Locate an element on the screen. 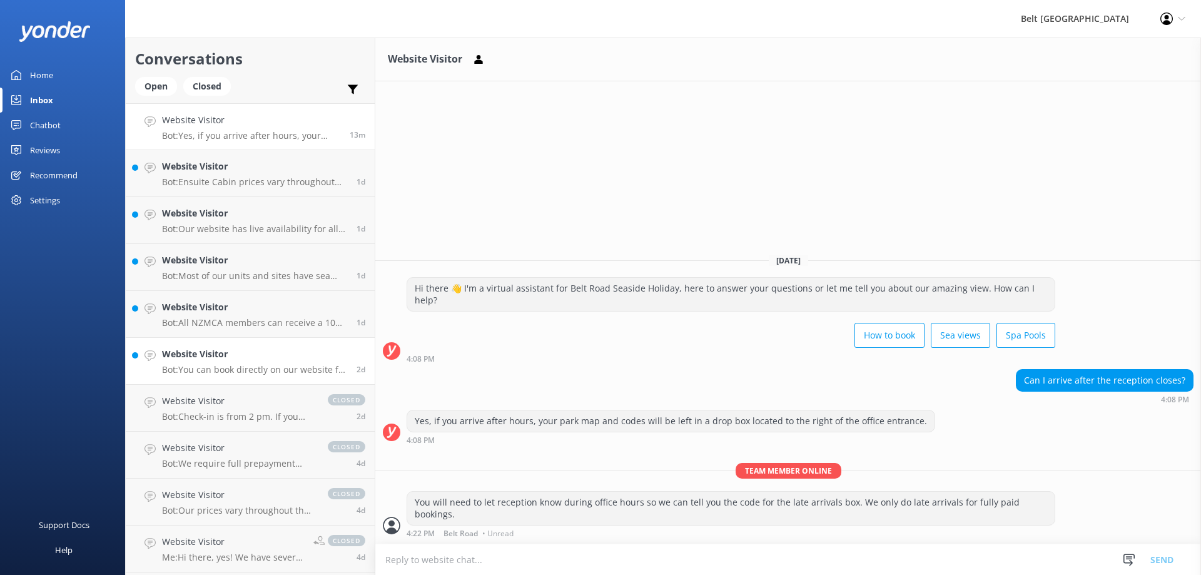  a: Website VisitorBot:We require full prepayment when booking online. However, we can work with you ... is located at coordinates (250, 455).